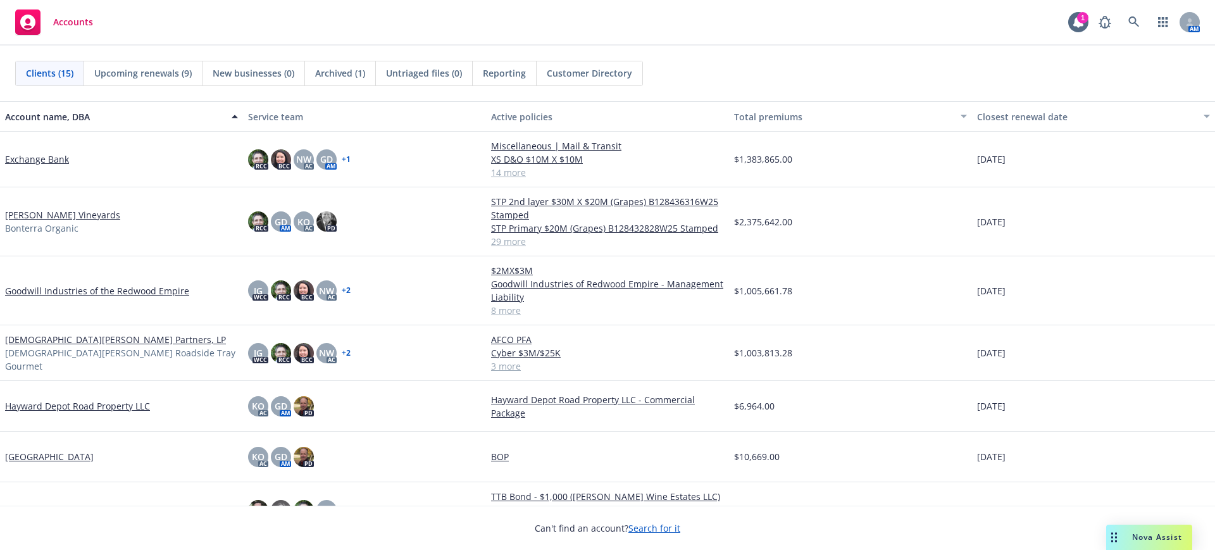 The height and width of the screenshot is (550, 1215). I want to click on a: Search, so click(1134, 22).